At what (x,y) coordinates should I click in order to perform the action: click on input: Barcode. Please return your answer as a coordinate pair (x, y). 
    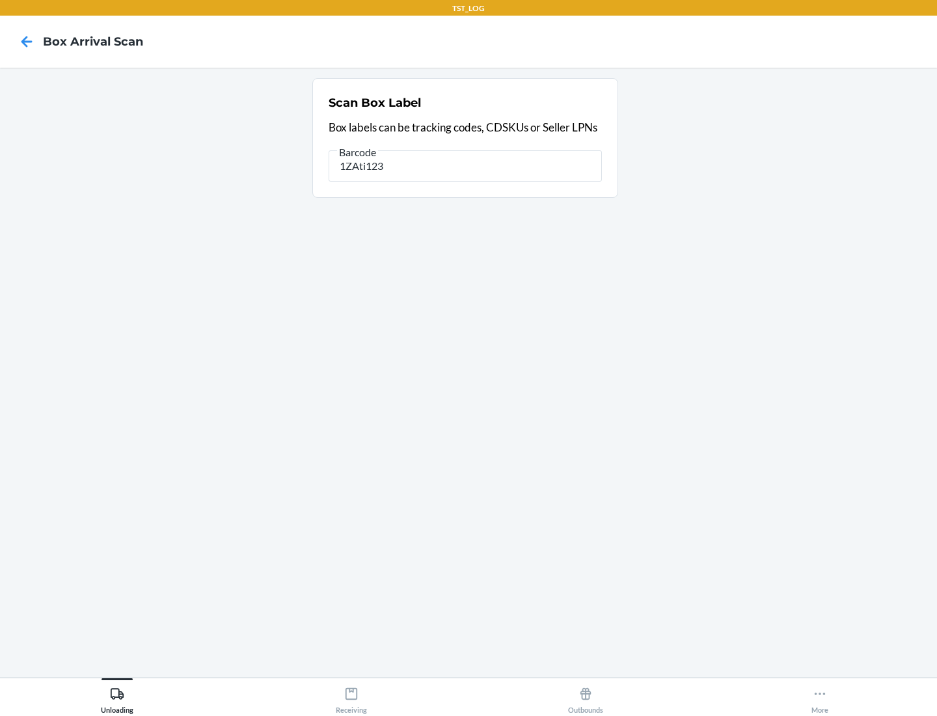
    Looking at the image, I should click on (465, 166).